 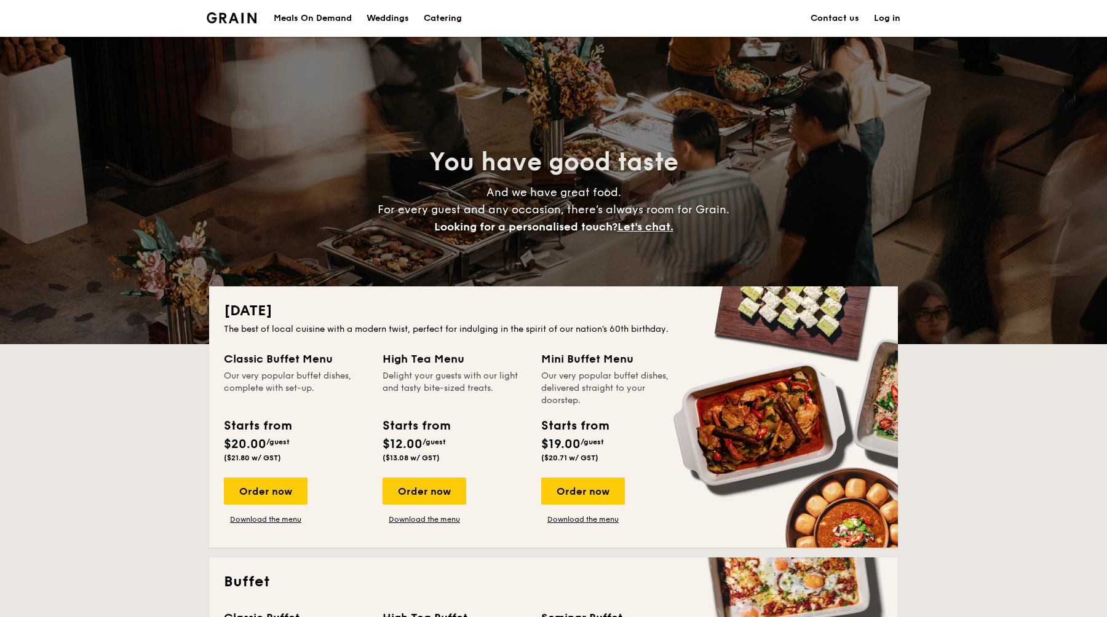 What do you see at coordinates (402, 445) in the screenshot?
I see `span: $12.00` at bounding box center [402, 445].